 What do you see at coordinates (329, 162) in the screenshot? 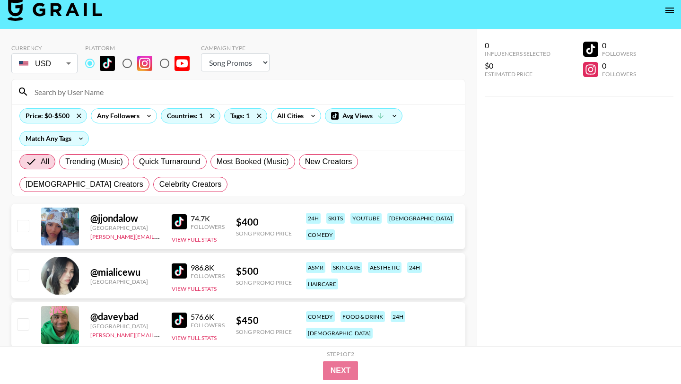
I see `span: New Creators` at bounding box center [329, 162].